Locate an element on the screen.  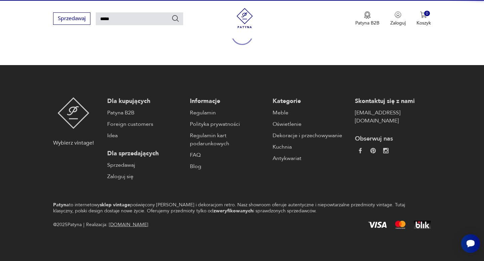
strong: sklep vintage is located at coordinates (115, 205).